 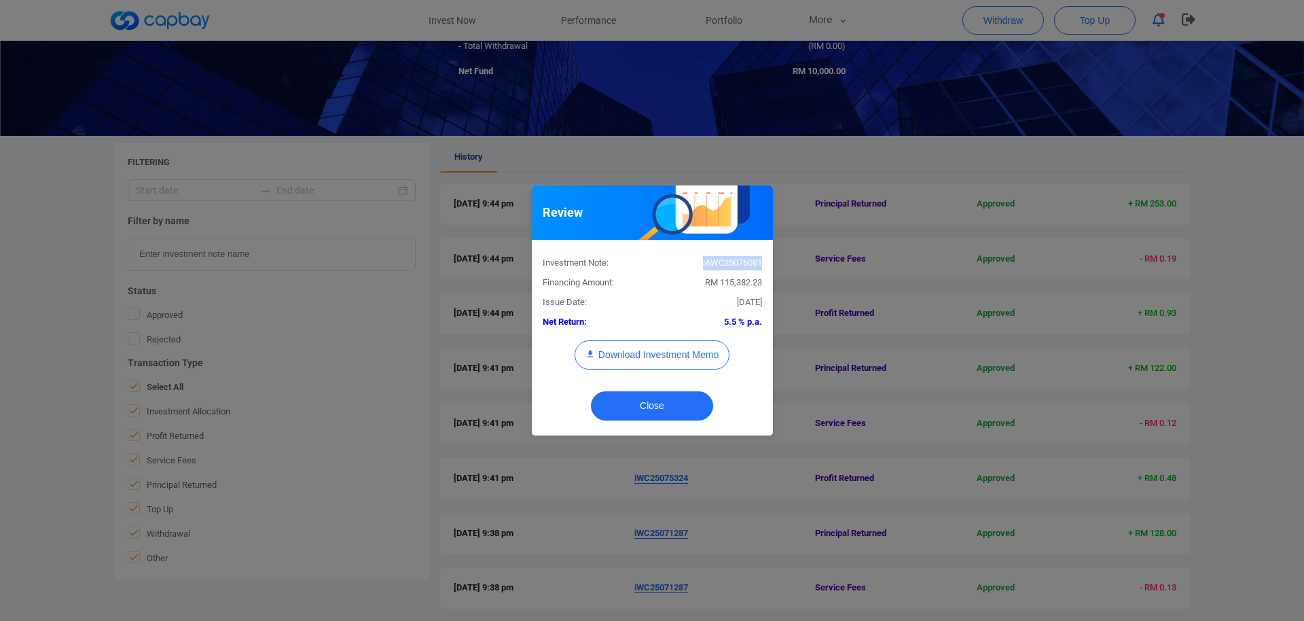 I want to click on div: Issue Date:, so click(x=592, y=302).